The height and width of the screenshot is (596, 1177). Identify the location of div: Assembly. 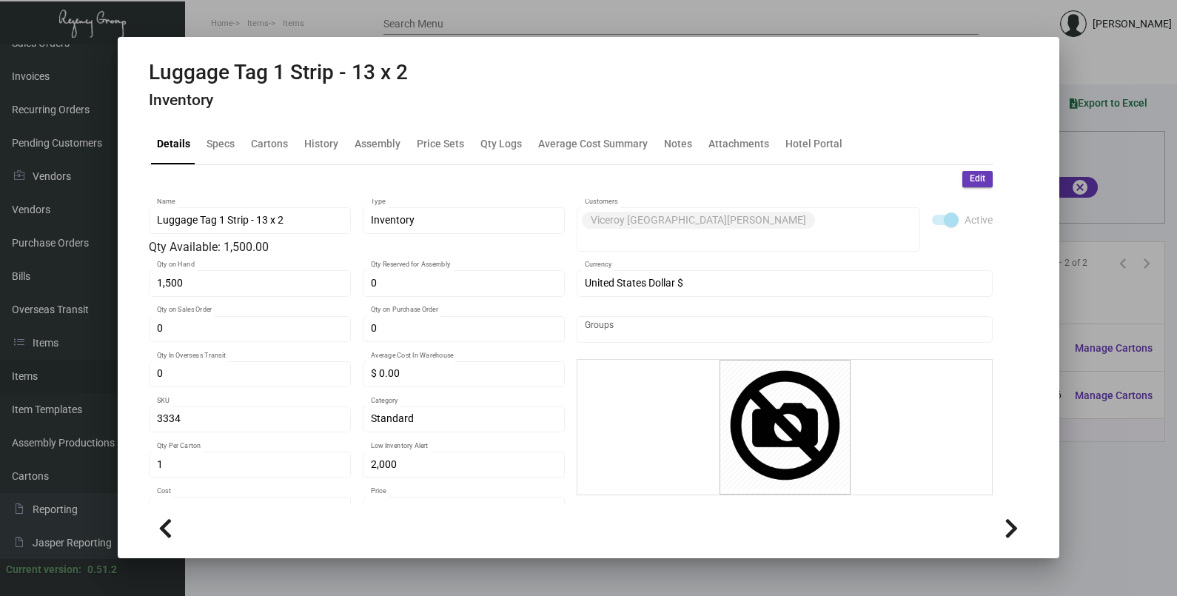
(378, 144).